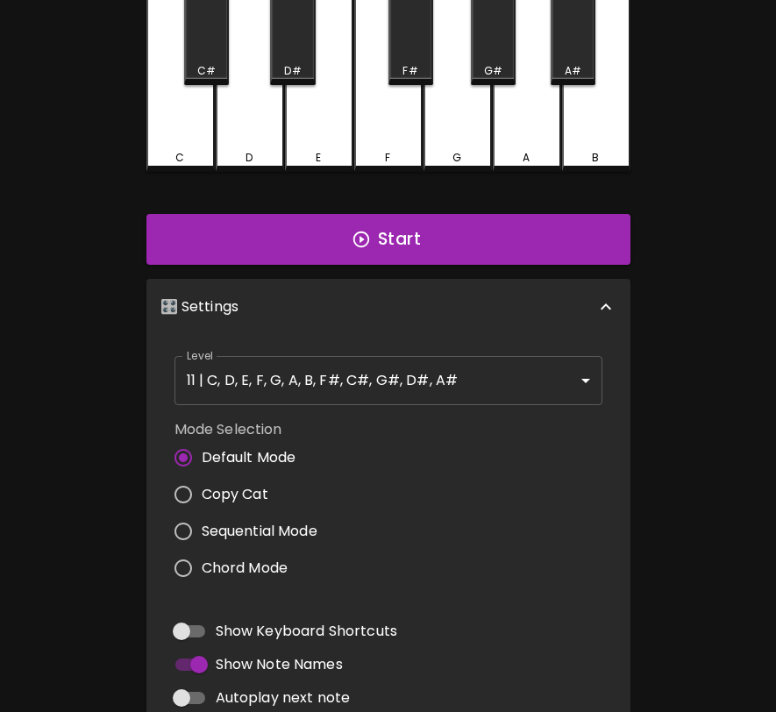  Describe the element at coordinates (388, 239) in the screenshot. I see `button: Start` at that location.